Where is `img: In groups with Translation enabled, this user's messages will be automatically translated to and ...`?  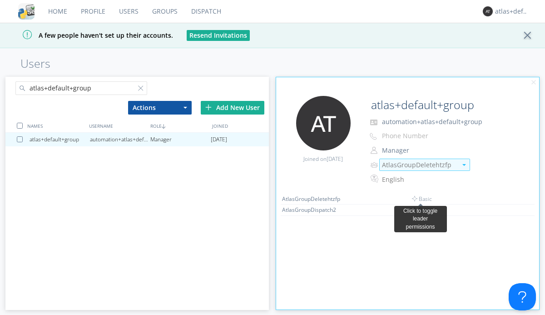
img: In groups with Translation enabled, this user's messages will be automatically translated to and ... is located at coordinates (375, 178).